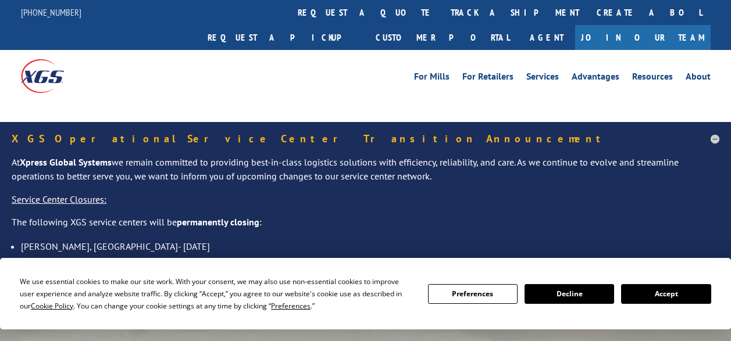 This screenshot has height=341, width=731. What do you see at coordinates (473, 294) in the screenshot?
I see `button: Preferences` at bounding box center [473, 294].